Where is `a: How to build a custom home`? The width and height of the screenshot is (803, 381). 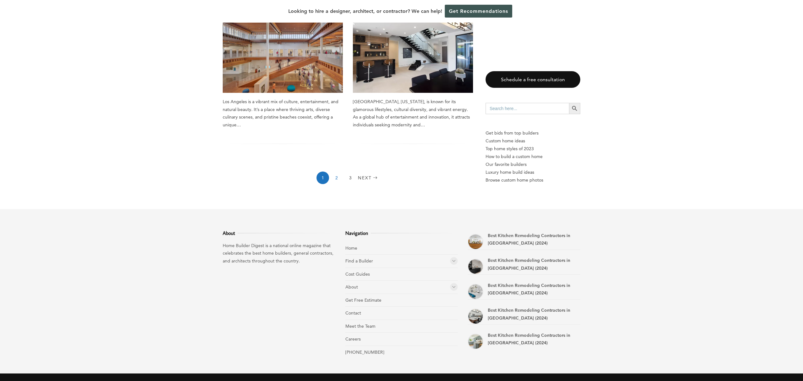
a: How to build a custom home is located at coordinates (533, 157).